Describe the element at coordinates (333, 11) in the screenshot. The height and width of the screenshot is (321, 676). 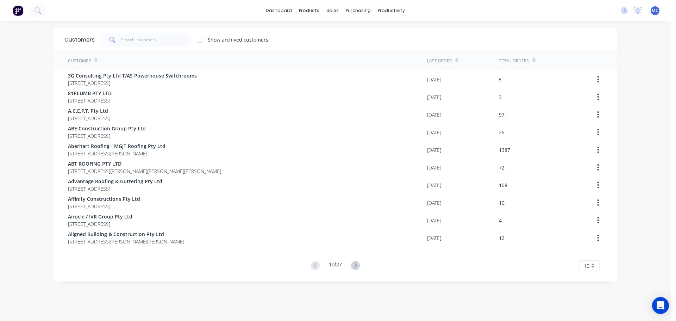
I see `div: sales` at that location.